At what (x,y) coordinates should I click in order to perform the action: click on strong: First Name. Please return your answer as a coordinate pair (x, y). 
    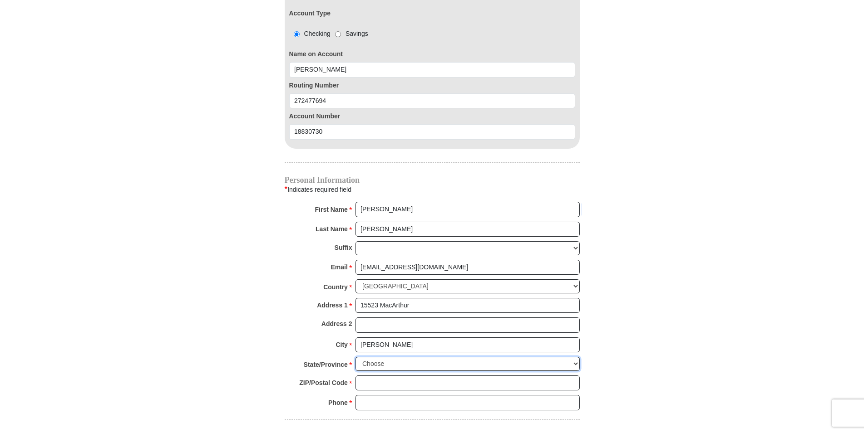
    Looking at the image, I should click on (331, 210).